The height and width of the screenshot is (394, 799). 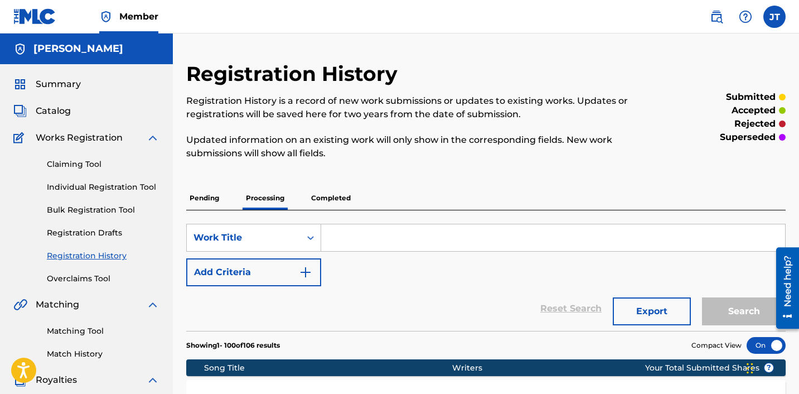 I want to click on span: Compact View, so click(x=717, y=345).